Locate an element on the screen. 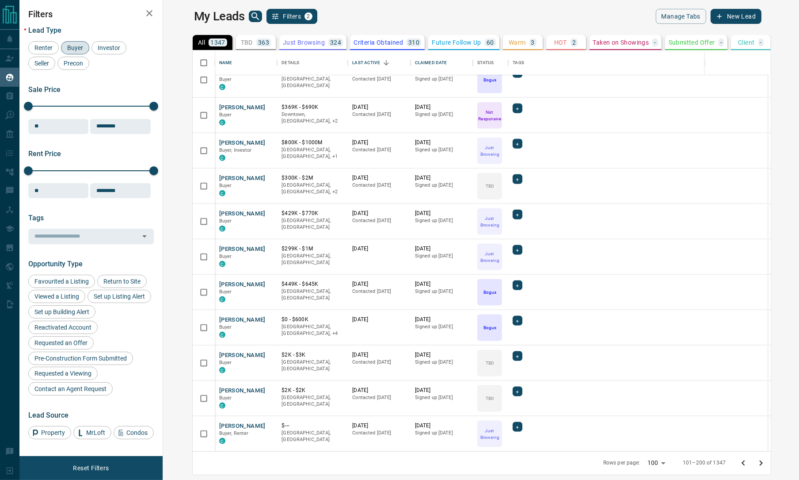 The height and width of the screenshot is (480, 799). p: 60 is located at coordinates (490, 42).